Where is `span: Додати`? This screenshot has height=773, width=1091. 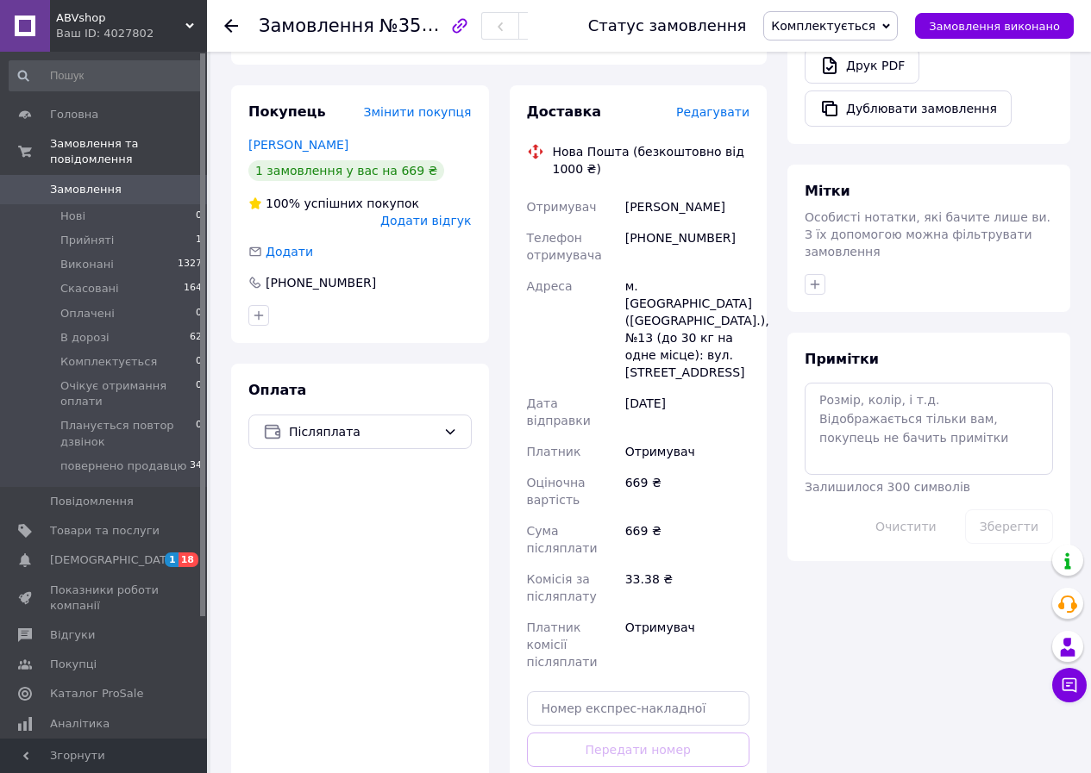 span: Додати is located at coordinates (289, 252).